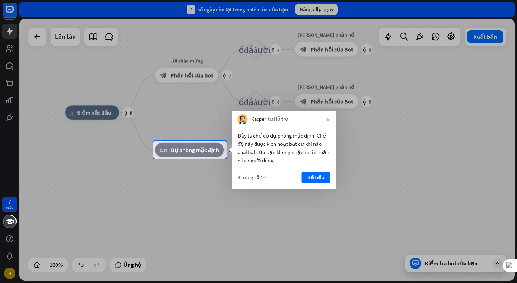  Describe the element at coordinates (17, 14) in the screenshot. I see `button: Mở tiện ích trò chuyện LiveChat` at that location.